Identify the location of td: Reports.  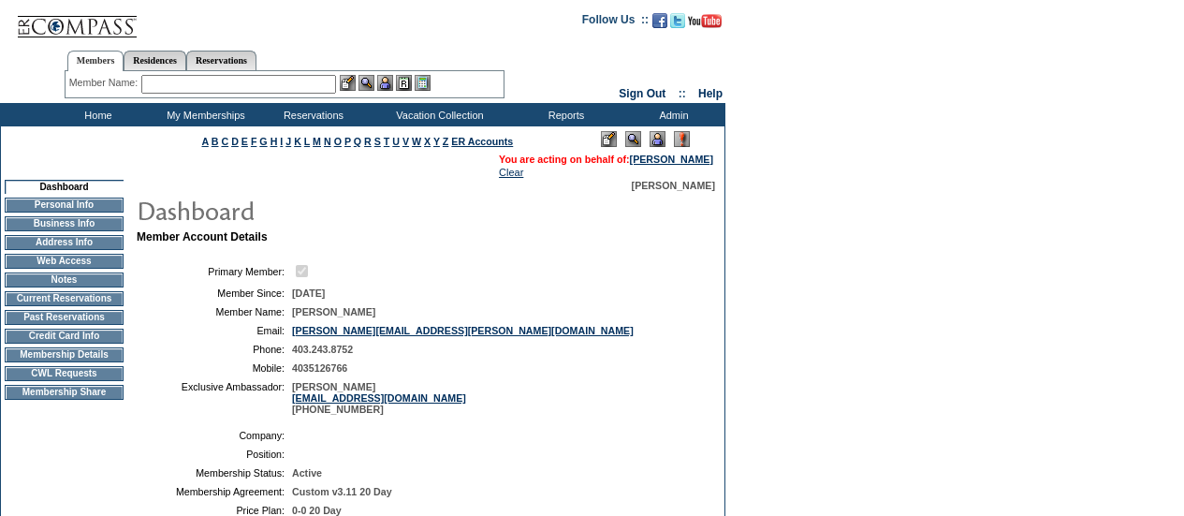
(563, 114).